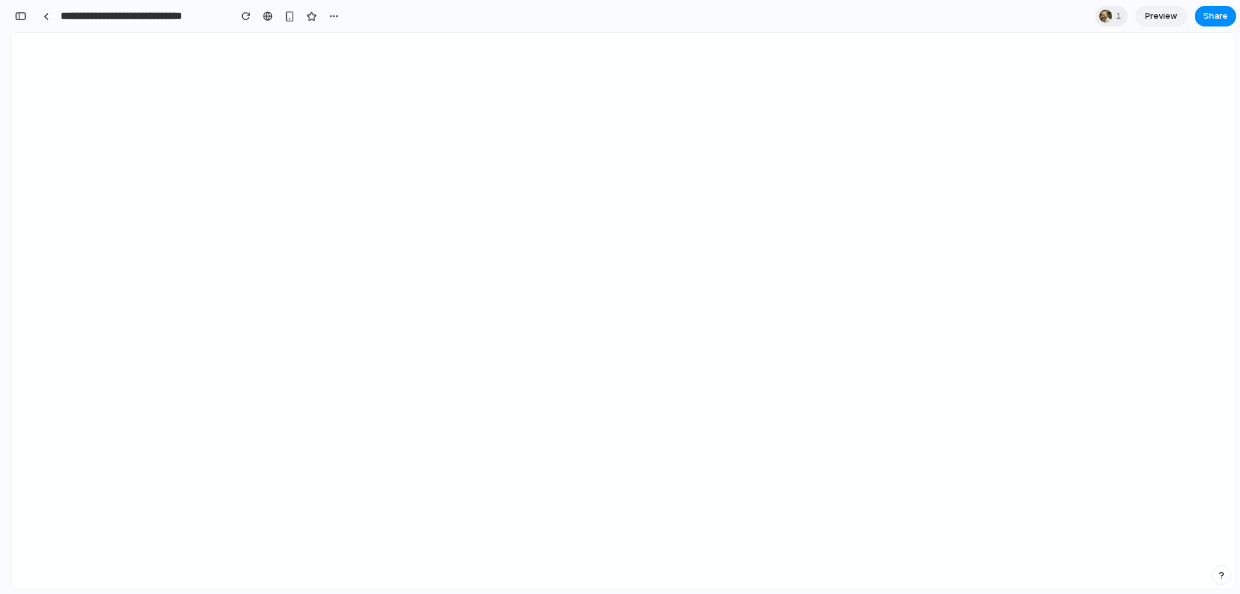  I want to click on span: Preview, so click(1161, 16).